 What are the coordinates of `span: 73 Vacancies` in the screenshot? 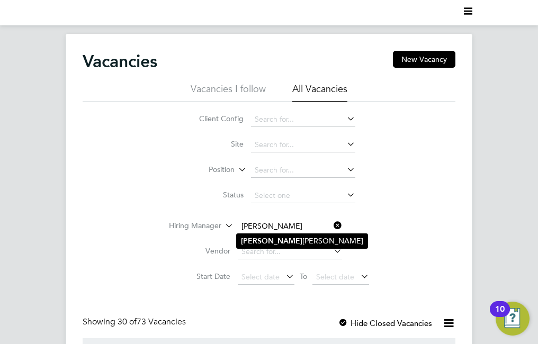 It's located at (151, 322).